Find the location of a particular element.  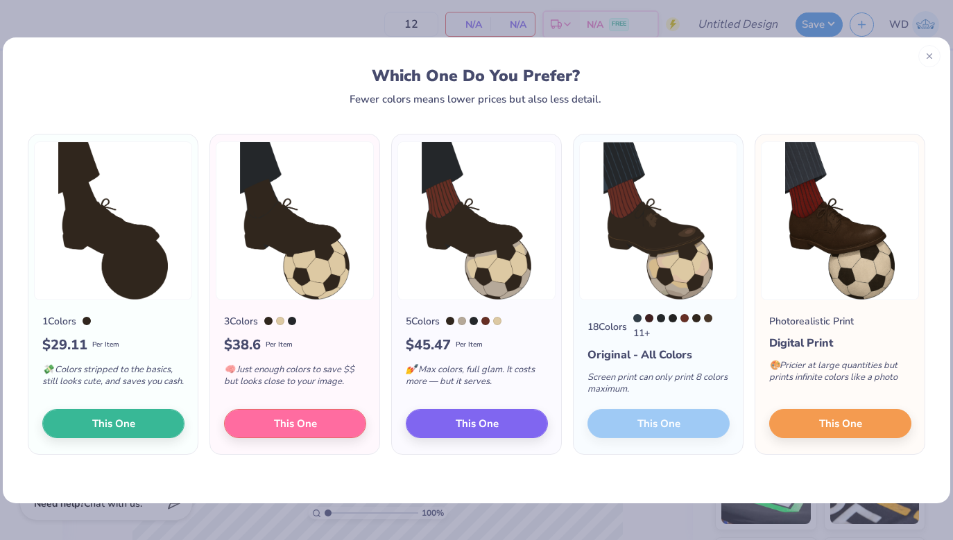

img: 18 color option is located at coordinates (658, 221).